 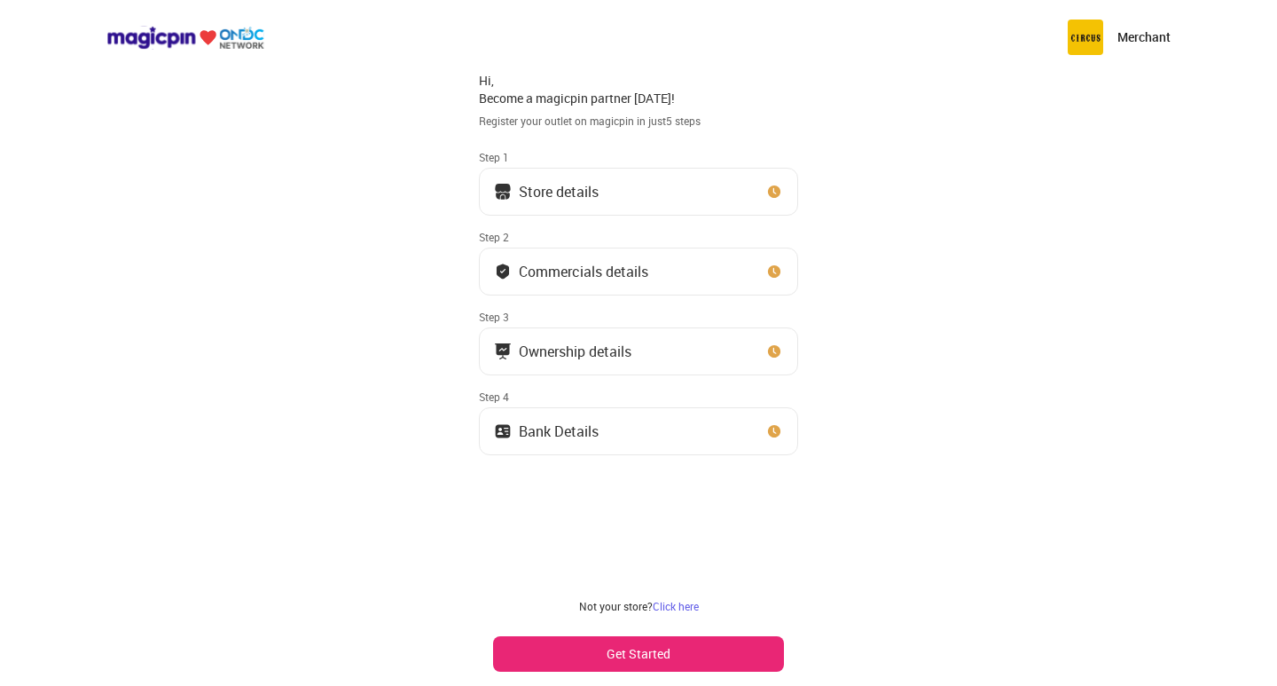 What do you see at coordinates (616, 606) in the screenshot?
I see `span: Not your store?` at bounding box center [616, 606].